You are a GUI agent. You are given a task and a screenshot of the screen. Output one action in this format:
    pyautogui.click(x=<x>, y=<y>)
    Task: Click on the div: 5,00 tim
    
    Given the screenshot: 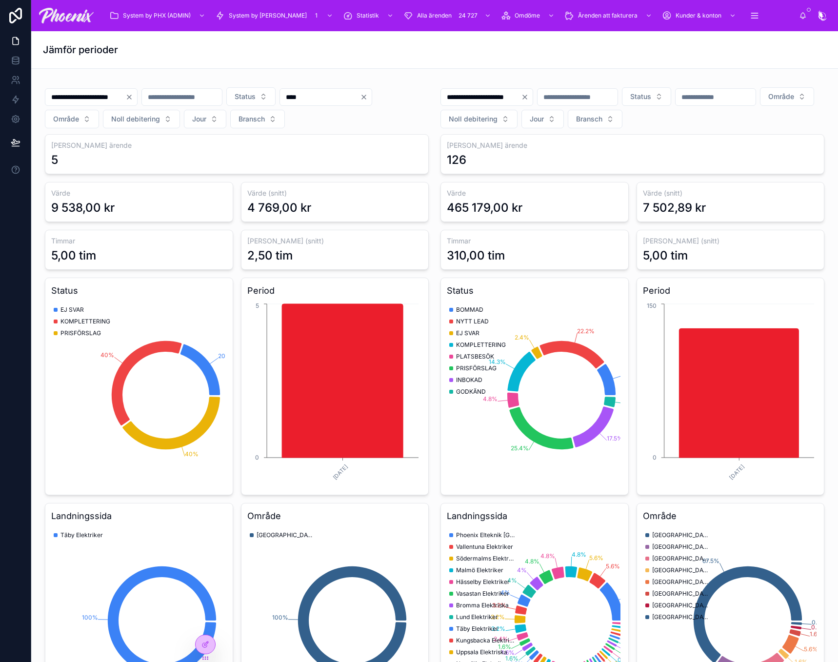 What is the action you would take?
    pyautogui.click(x=74, y=256)
    